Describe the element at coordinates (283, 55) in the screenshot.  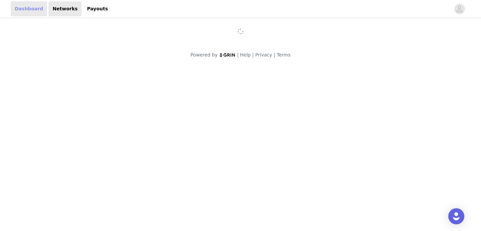
I see `a: Terms` at that location.